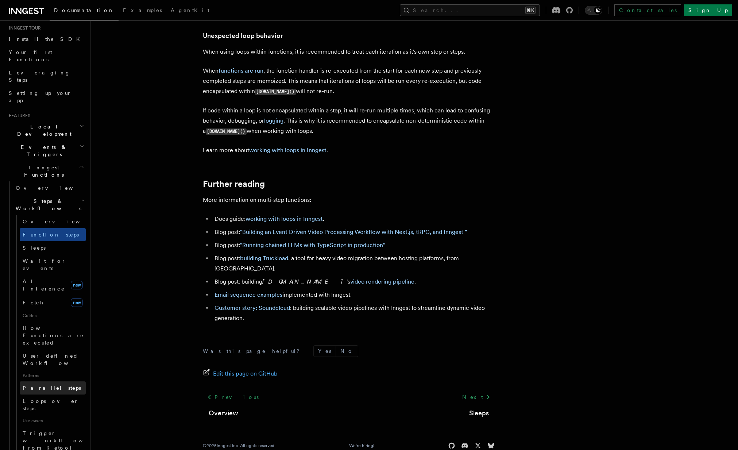 The image size is (738, 450). What do you see at coordinates (530, 10) in the screenshot?
I see `kbd: ⌘K` at bounding box center [530, 10].